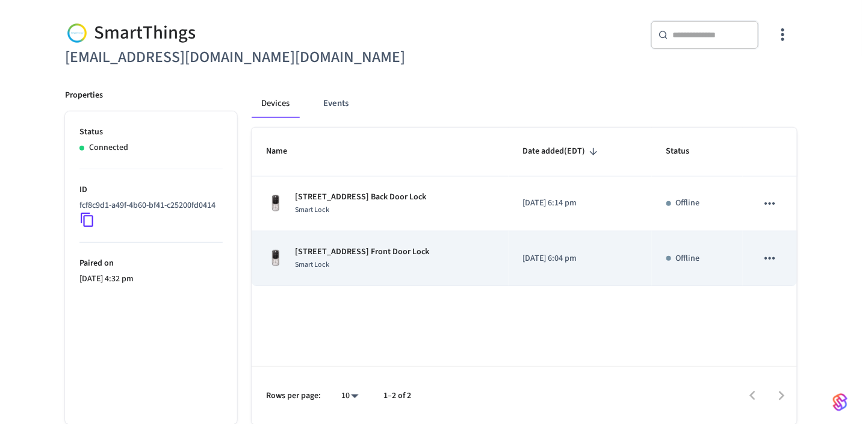 This screenshot has width=862, height=424. I want to click on p: Status, so click(151, 132).